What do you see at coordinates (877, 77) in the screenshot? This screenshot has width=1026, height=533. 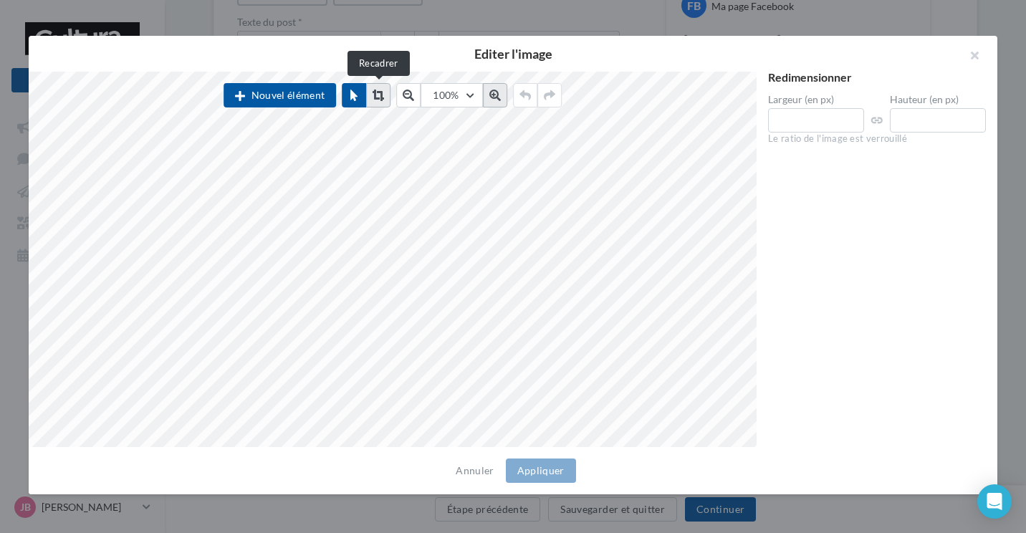 I see `div: Redimensionner` at bounding box center [877, 77].